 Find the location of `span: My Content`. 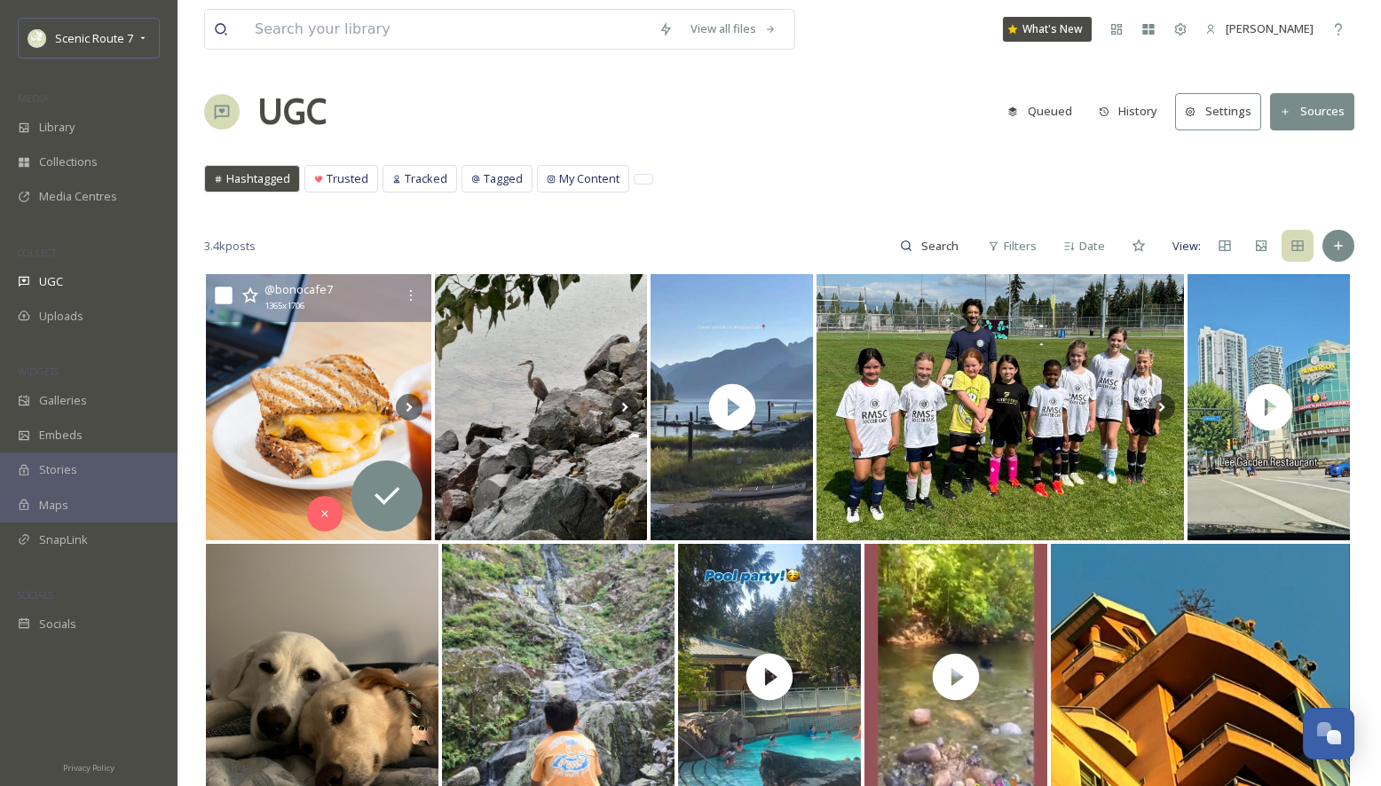

span: My Content is located at coordinates (589, 178).